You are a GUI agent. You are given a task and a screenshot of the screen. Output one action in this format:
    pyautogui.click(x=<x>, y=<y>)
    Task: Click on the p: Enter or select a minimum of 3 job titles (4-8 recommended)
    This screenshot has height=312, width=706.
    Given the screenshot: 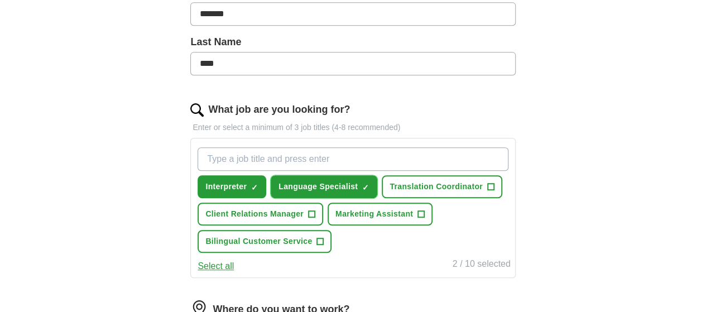 What is the action you would take?
    pyautogui.click(x=353, y=127)
    